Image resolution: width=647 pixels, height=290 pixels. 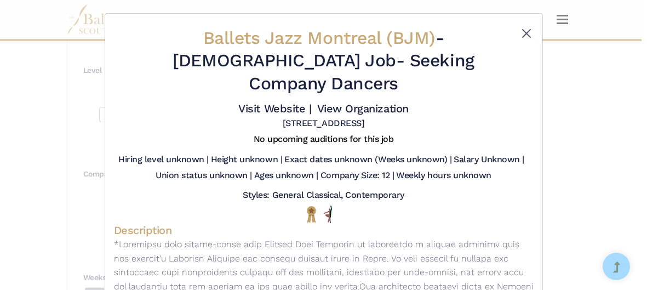 What do you see at coordinates (286, 175) in the screenshot?
I see `h5: Ages unknown |` at bounding box center [286, 175].